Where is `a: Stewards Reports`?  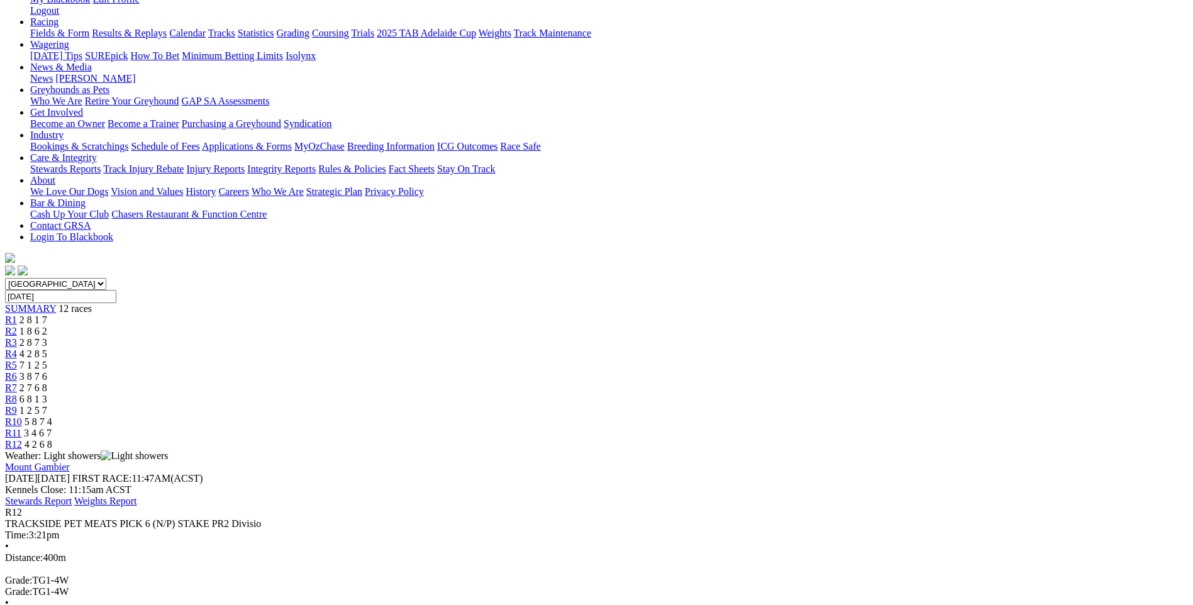
a: Stewards Reports is located at coordinates (65, 169).